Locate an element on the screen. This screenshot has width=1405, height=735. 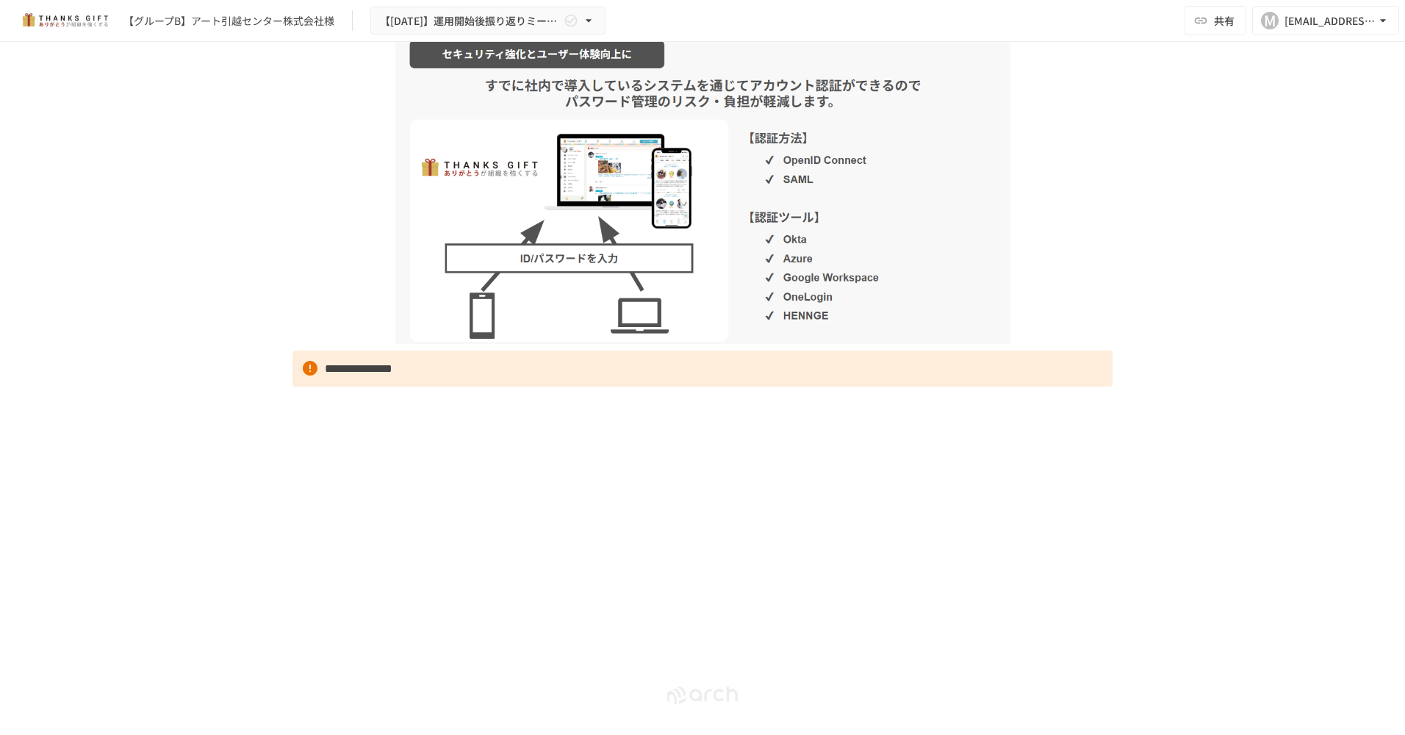
div: 【グループB】アート引越センター株式会社様 is located at coordinates (229, 21).